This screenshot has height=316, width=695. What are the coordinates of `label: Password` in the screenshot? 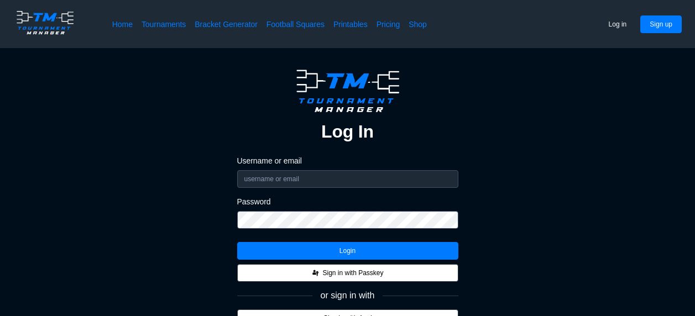 It's located at (348, 202).